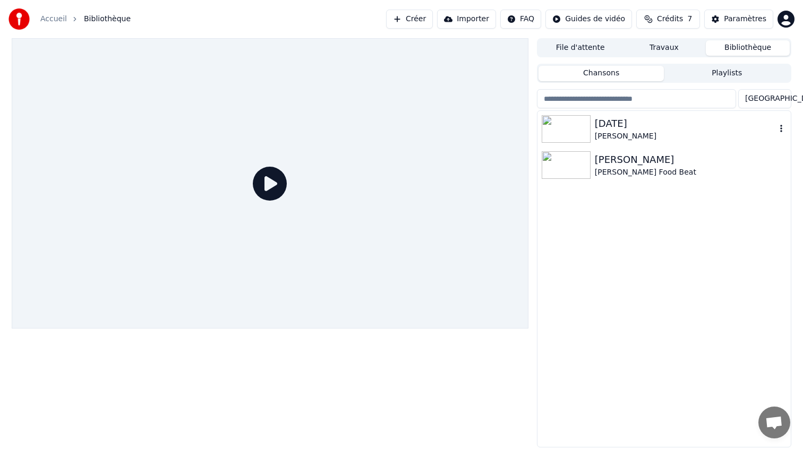 This screenshot has width=803, height=449. Describe the element at coordinates (588, 19) in the screenshot. I see `button: Guides de vidéo` at that location.